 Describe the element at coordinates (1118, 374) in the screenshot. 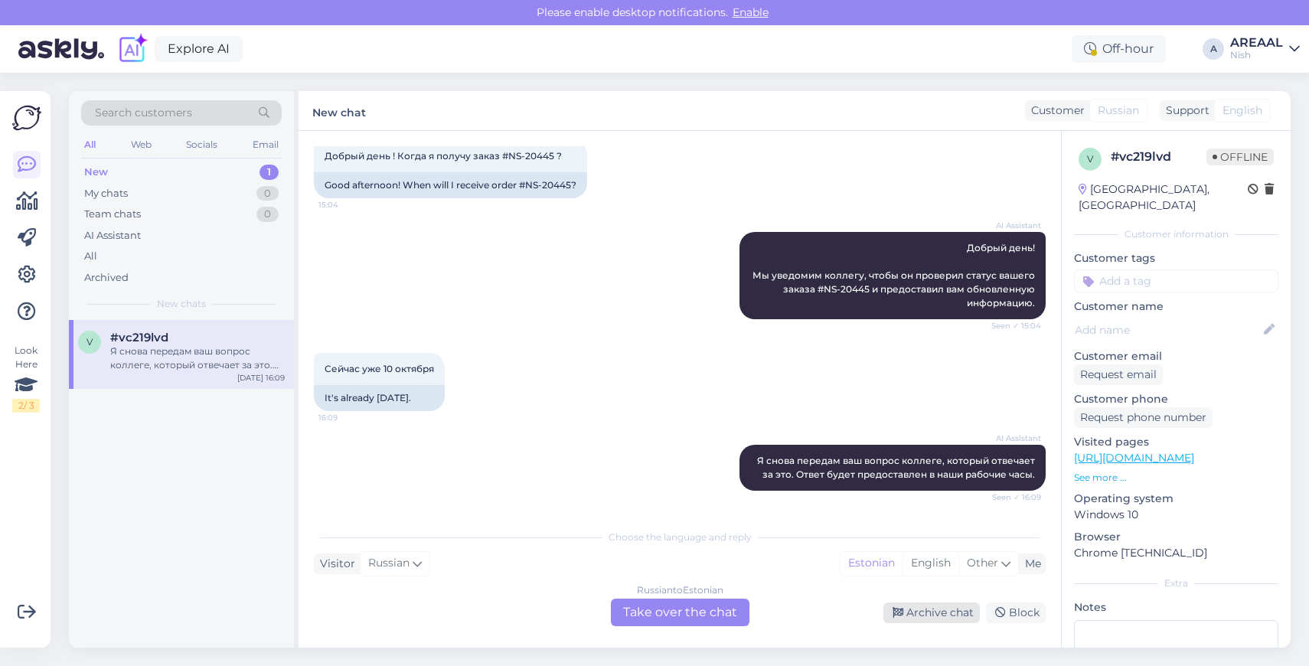

I see `div: Request email` at that location.